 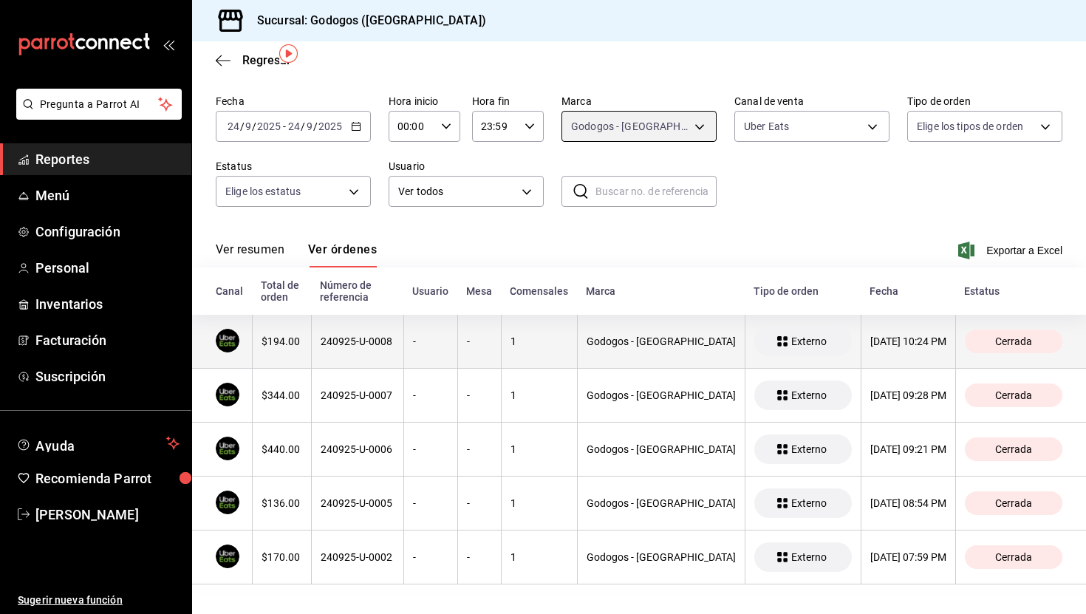 What do you see at coordinates (267, 60) in the screenshot?
I see `span: Regresar` at bounding box center [267, 60].